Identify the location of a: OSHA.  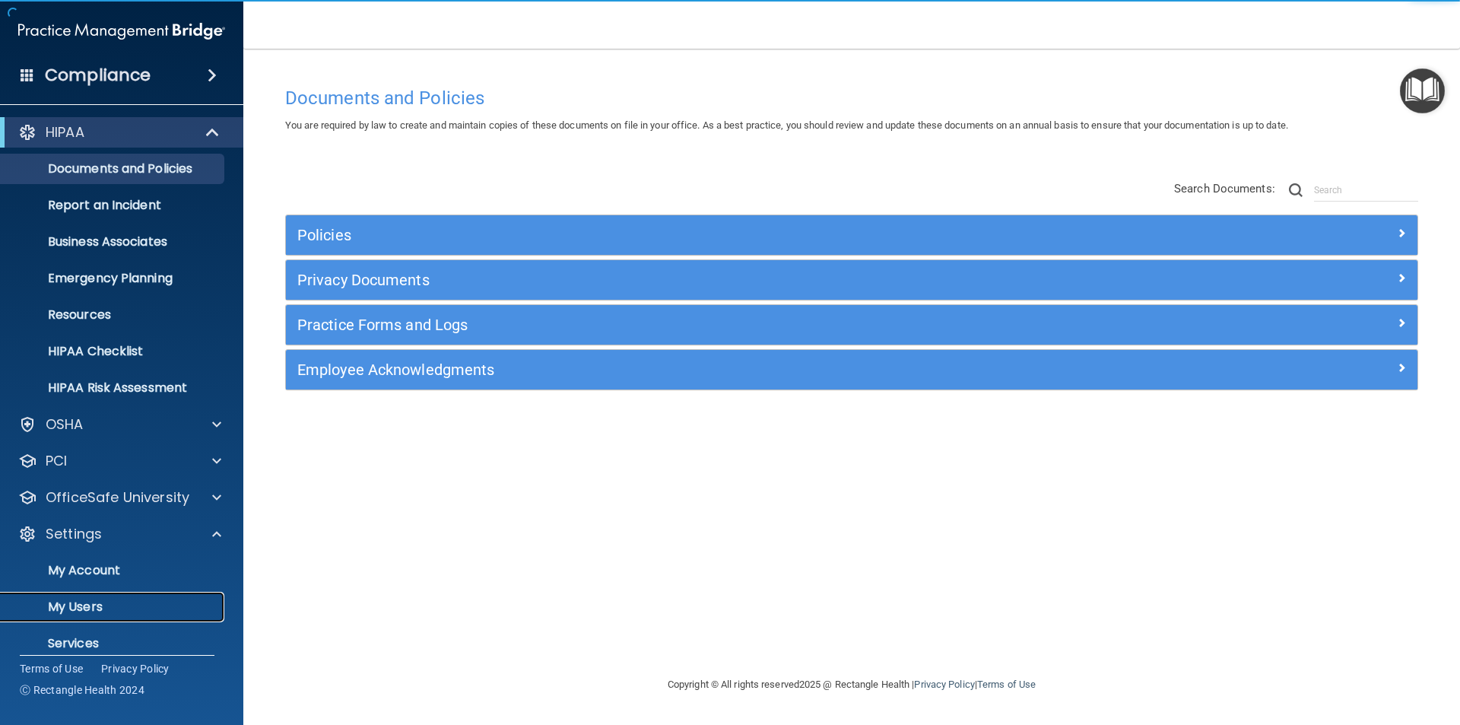
(119, 424).